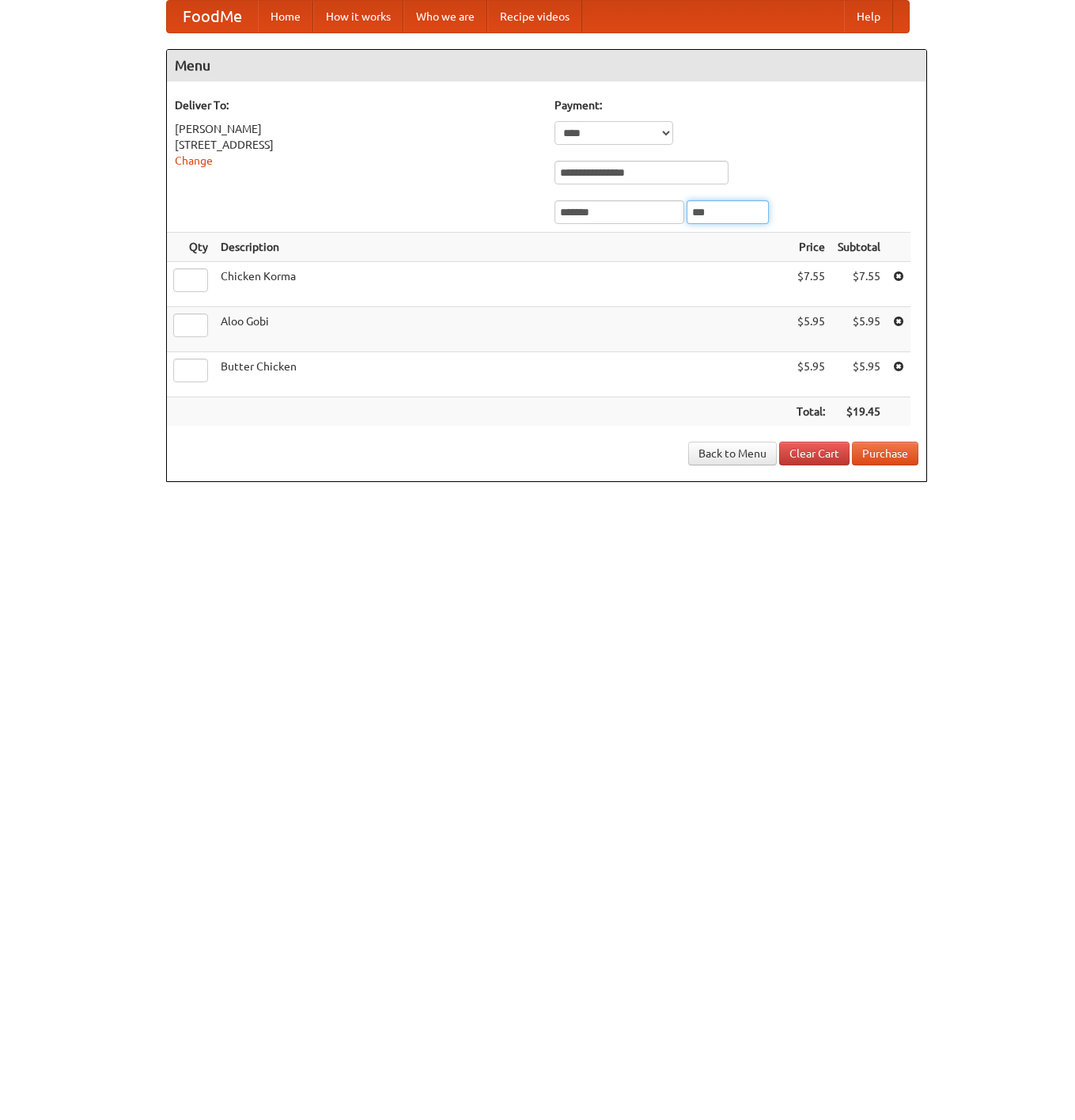 The height and width of the screenshot is (1120, 1075). What do you see at coordinates (358, 16) in the screenshot?
I see `a: How it works` at bounding box center [358, 16].